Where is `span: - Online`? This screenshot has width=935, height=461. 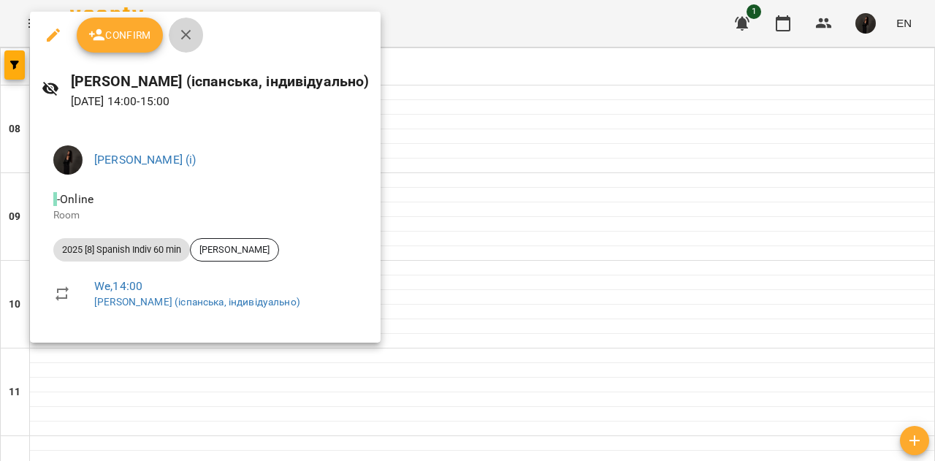 span: - Online is located at coordinates (74, 199).